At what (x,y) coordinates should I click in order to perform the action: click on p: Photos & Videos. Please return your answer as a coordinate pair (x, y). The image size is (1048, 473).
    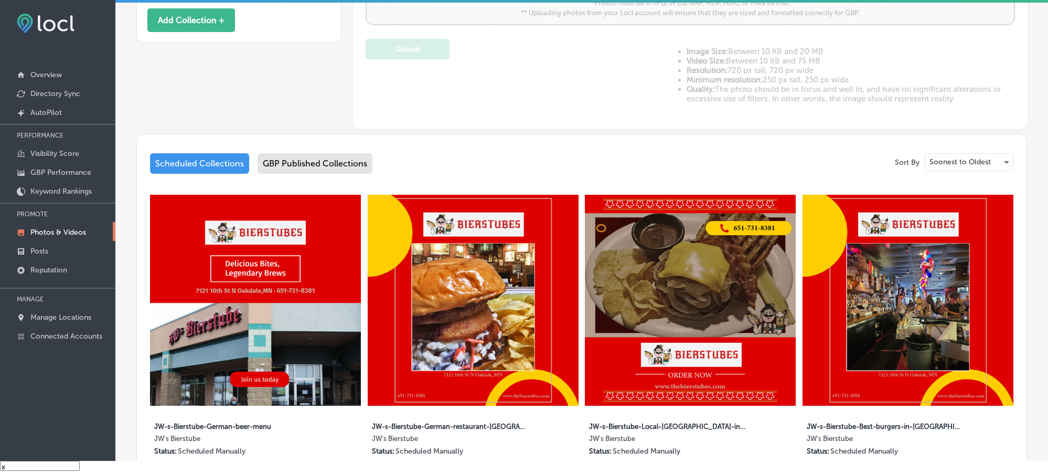
    Looking at the image, I should click on (58, 232).